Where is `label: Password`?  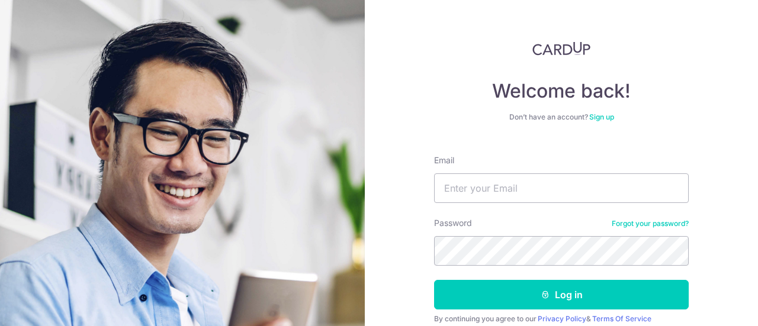
label: Password is located at coordinates (453, 223).